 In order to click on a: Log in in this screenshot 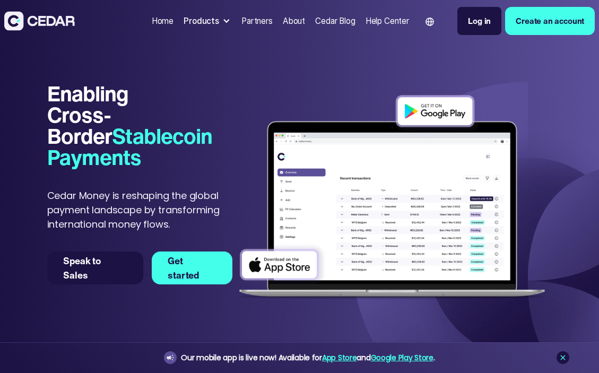, I will do `click(479, 21)`.